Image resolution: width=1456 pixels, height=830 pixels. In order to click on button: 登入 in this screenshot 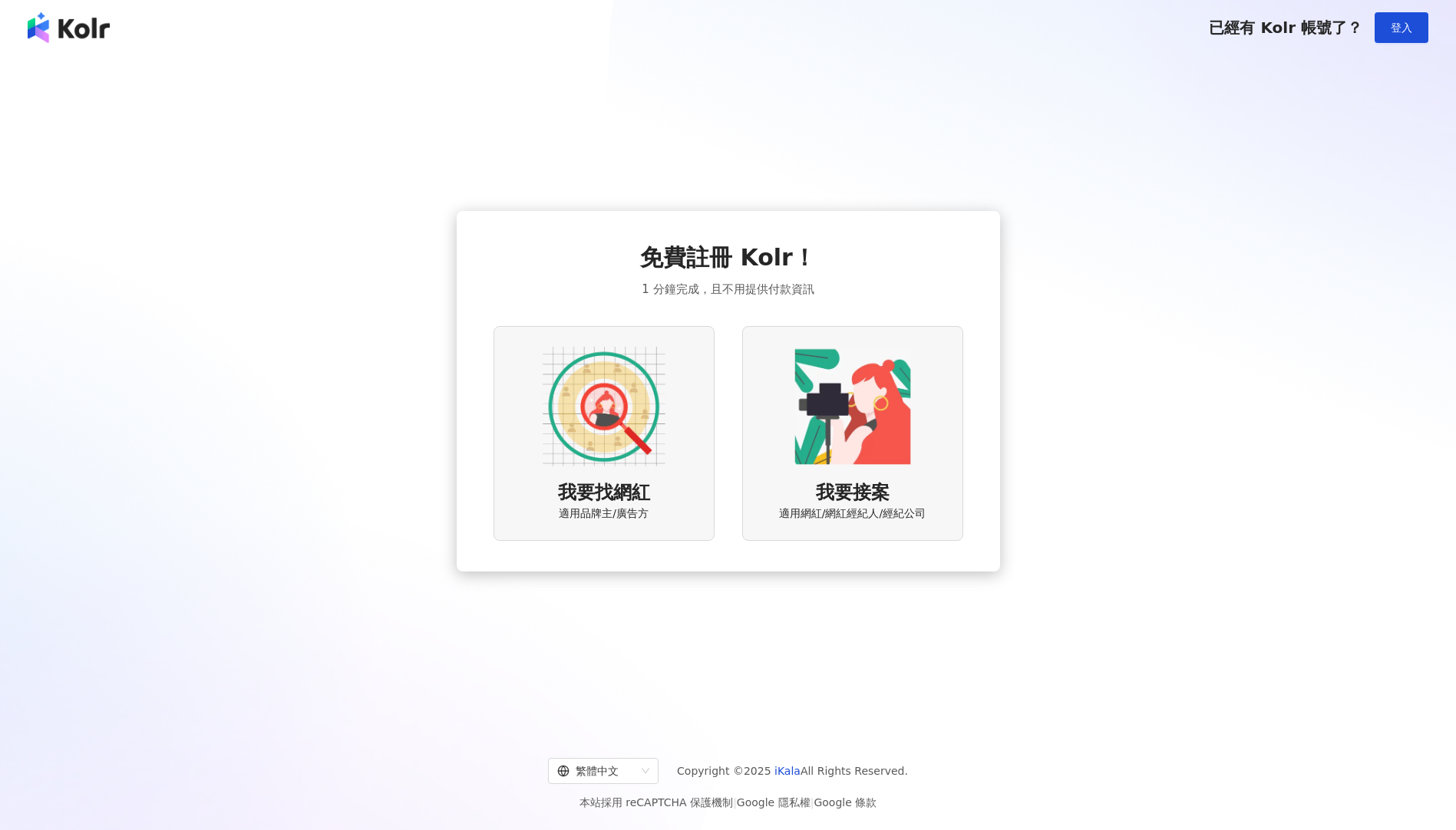, I will do `click(1401, 28)`.